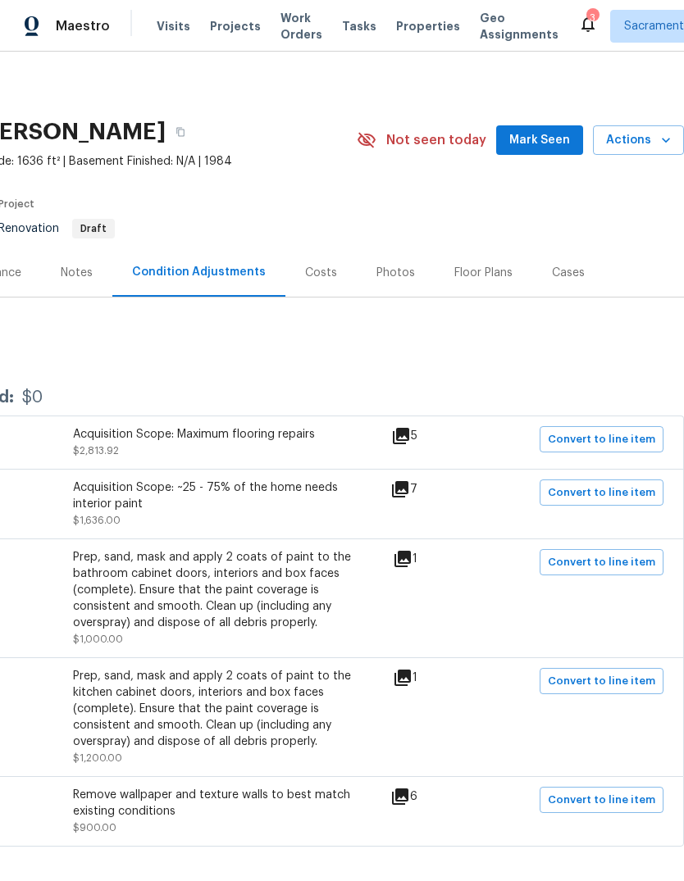  What do you see at coordinates (198, 272) in the screenshot?
I see `div: Condition Adjustments` at bounding box center [198, 272].